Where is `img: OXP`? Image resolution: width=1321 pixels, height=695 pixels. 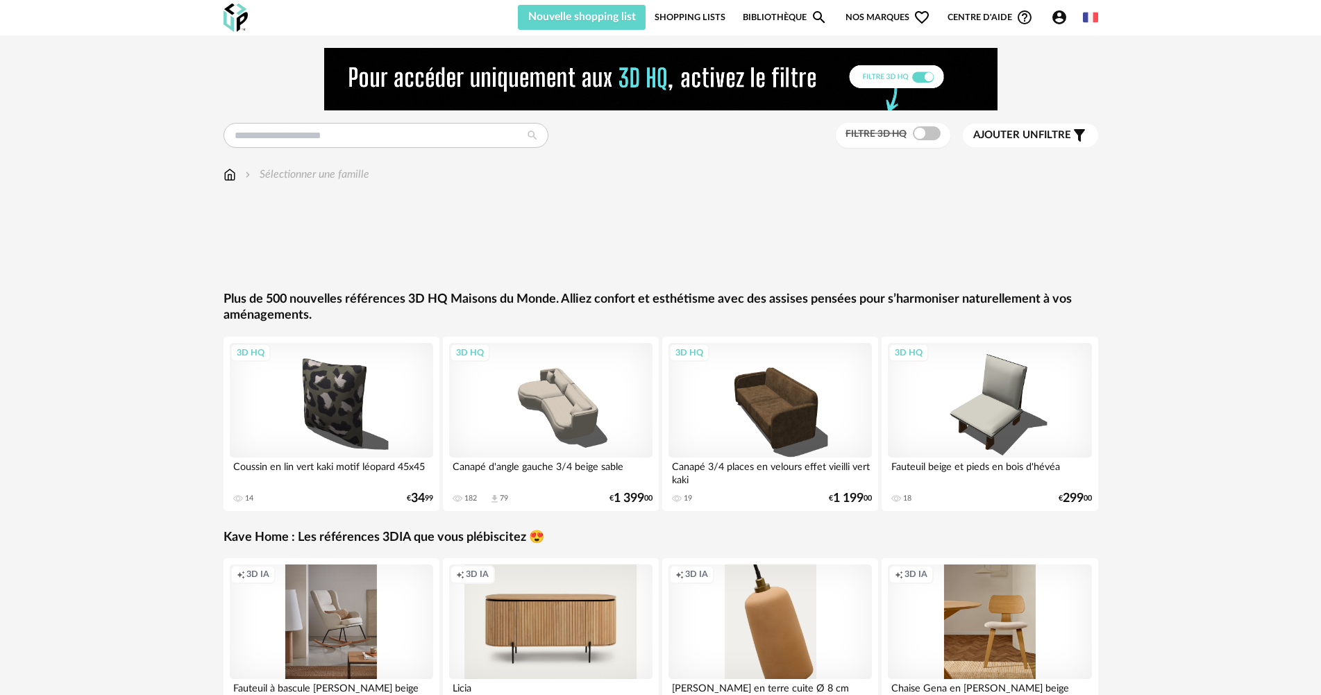 img: OXP is located at coordinates (235, 17).